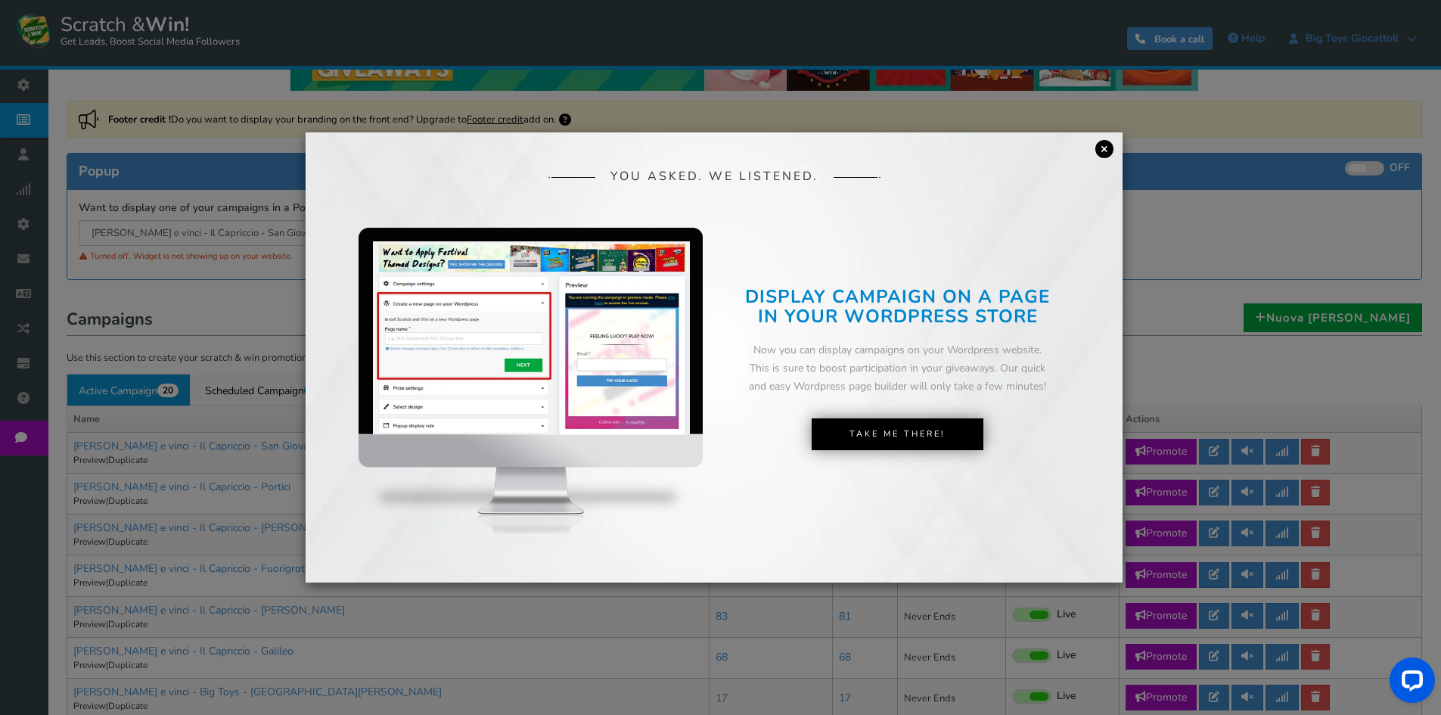 This screenshot has height=715, width=1441. I want to click on img: mockup, so click(530, 402).